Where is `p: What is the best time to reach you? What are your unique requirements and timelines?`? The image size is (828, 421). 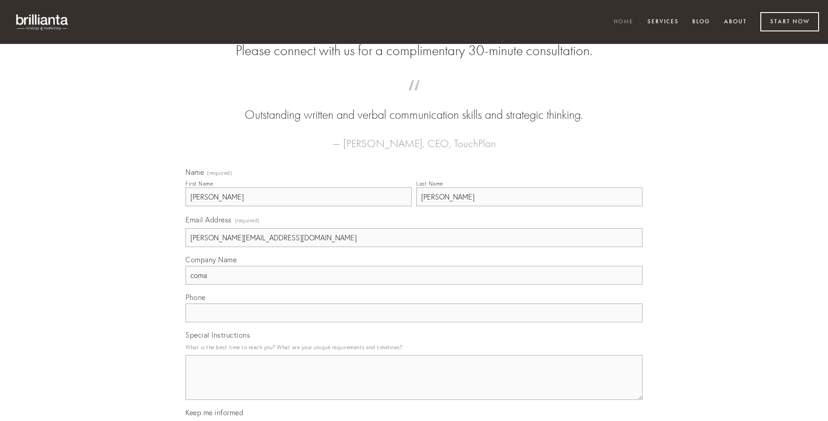 p: What is the best time to reach you? What are your unique requirements and timelines? is located at coordinates (414, 347).